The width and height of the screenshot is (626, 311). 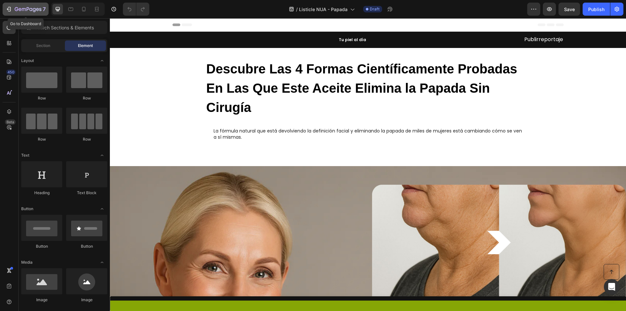 What do you see at coordinates (43, 46) in the screenshot?
I see `span: Section` at bounding box center [43, 46].